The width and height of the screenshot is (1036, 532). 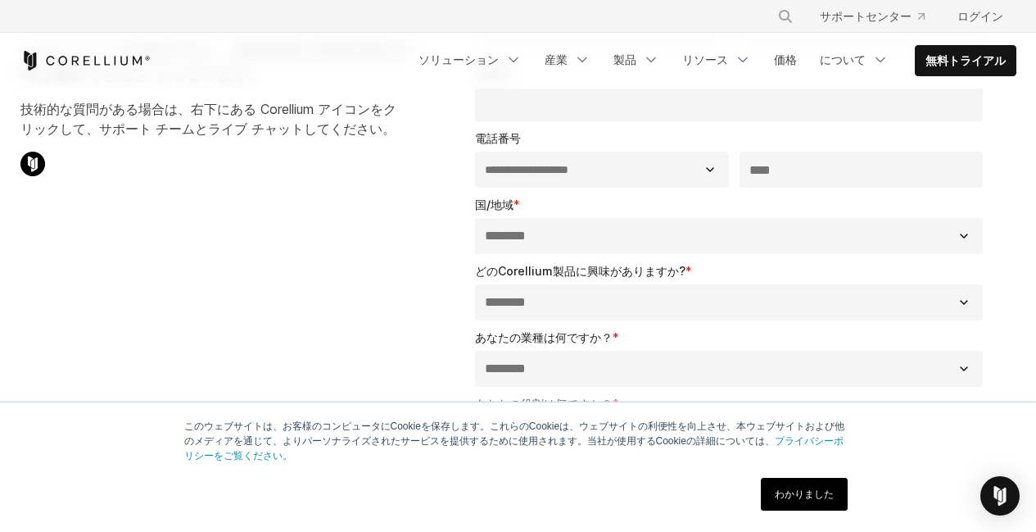 I want to click on font: このウェブサイトは、お客様のコンピュータにCookieを保存します。これらのCookieは、ウェブサイトの利便性を向上させ、本ウェブサイトおよび他のメディアを通じて、よりパーソナライズされたサー..., so click(x=514, y=433).